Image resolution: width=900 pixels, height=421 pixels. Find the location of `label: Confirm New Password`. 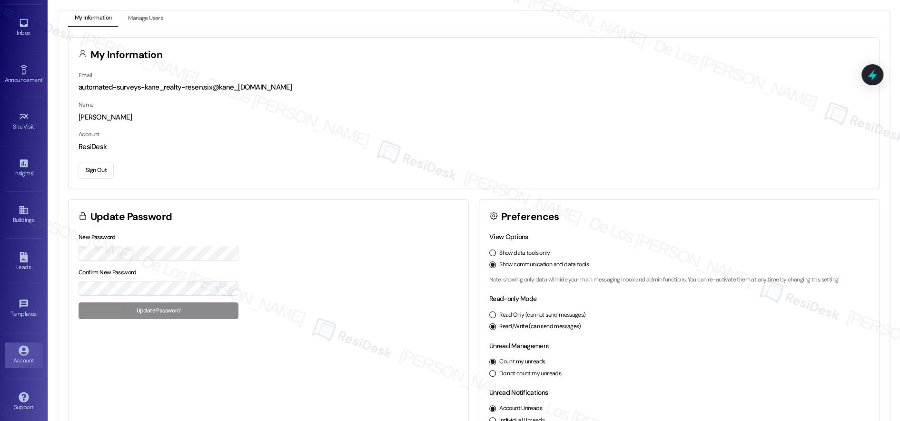

label: Confirm New Password is located at coordinates (108, 272).